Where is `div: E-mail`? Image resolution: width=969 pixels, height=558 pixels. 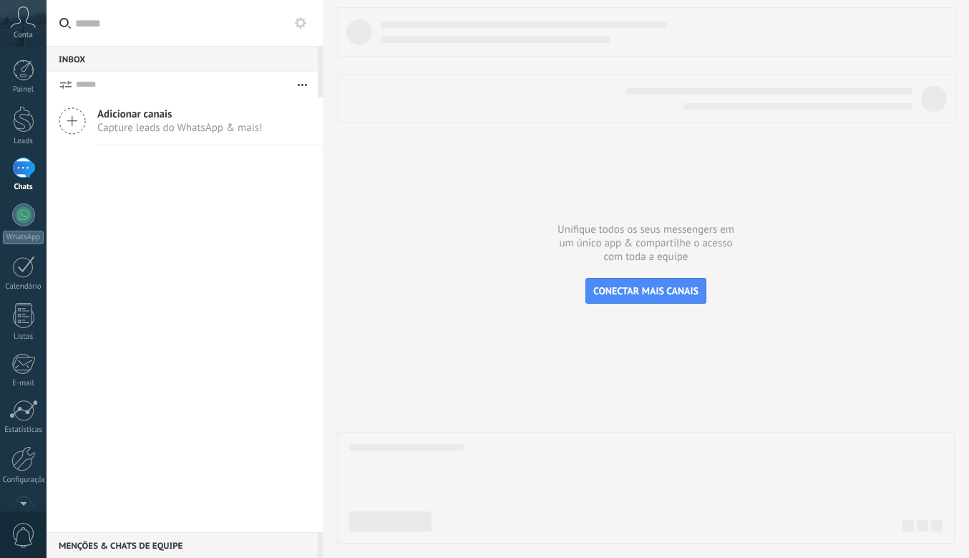
div: E-mail is located at coordinates (24, 383).